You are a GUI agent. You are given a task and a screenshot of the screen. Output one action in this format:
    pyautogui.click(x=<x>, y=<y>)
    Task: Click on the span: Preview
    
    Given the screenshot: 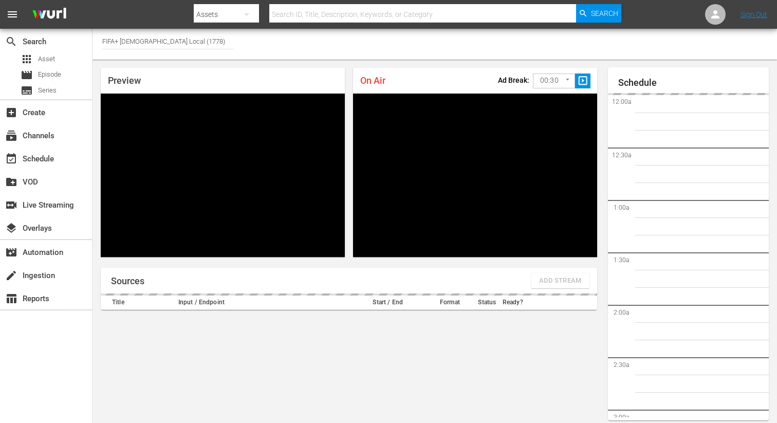 What is the action you would take?
    pyautogui.click(x=124, y=80)
    